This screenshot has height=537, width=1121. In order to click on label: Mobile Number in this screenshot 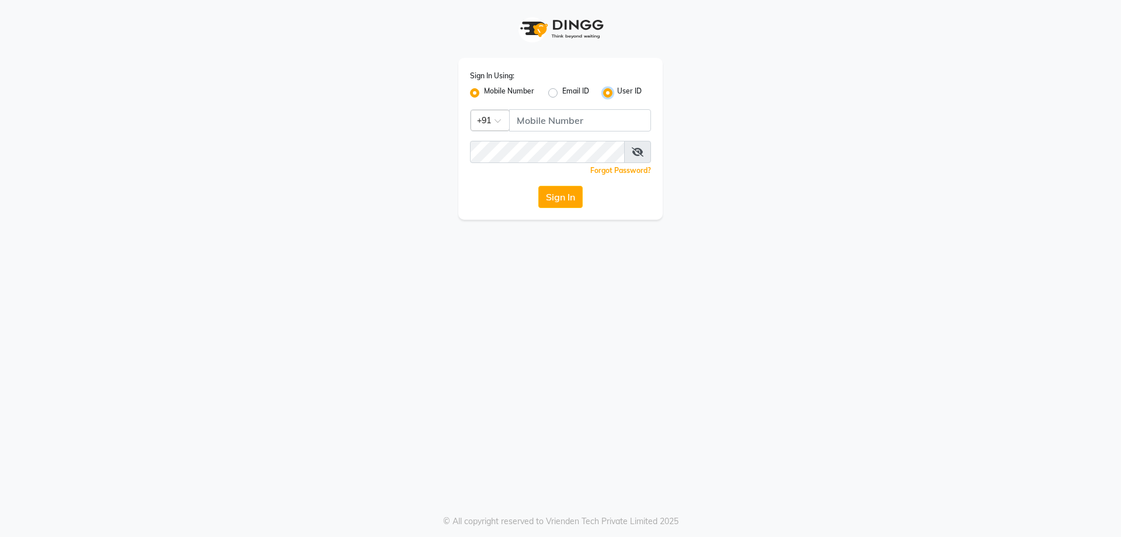, I will do `click(509, 93)`.